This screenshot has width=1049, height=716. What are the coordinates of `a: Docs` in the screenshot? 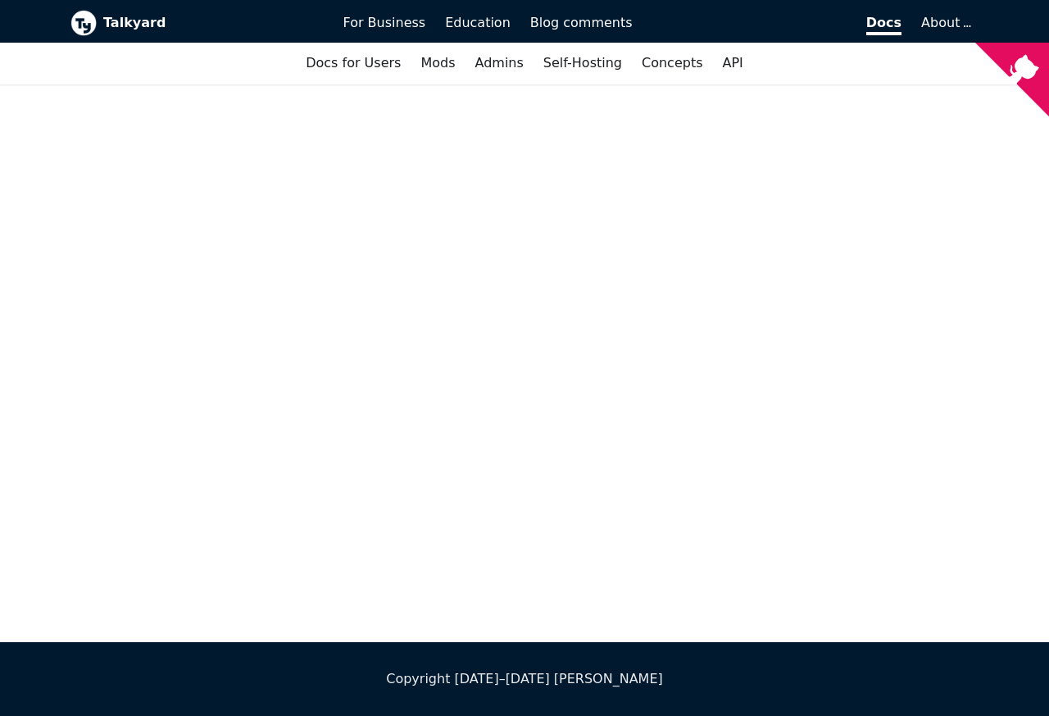 It's located at (777, 23).